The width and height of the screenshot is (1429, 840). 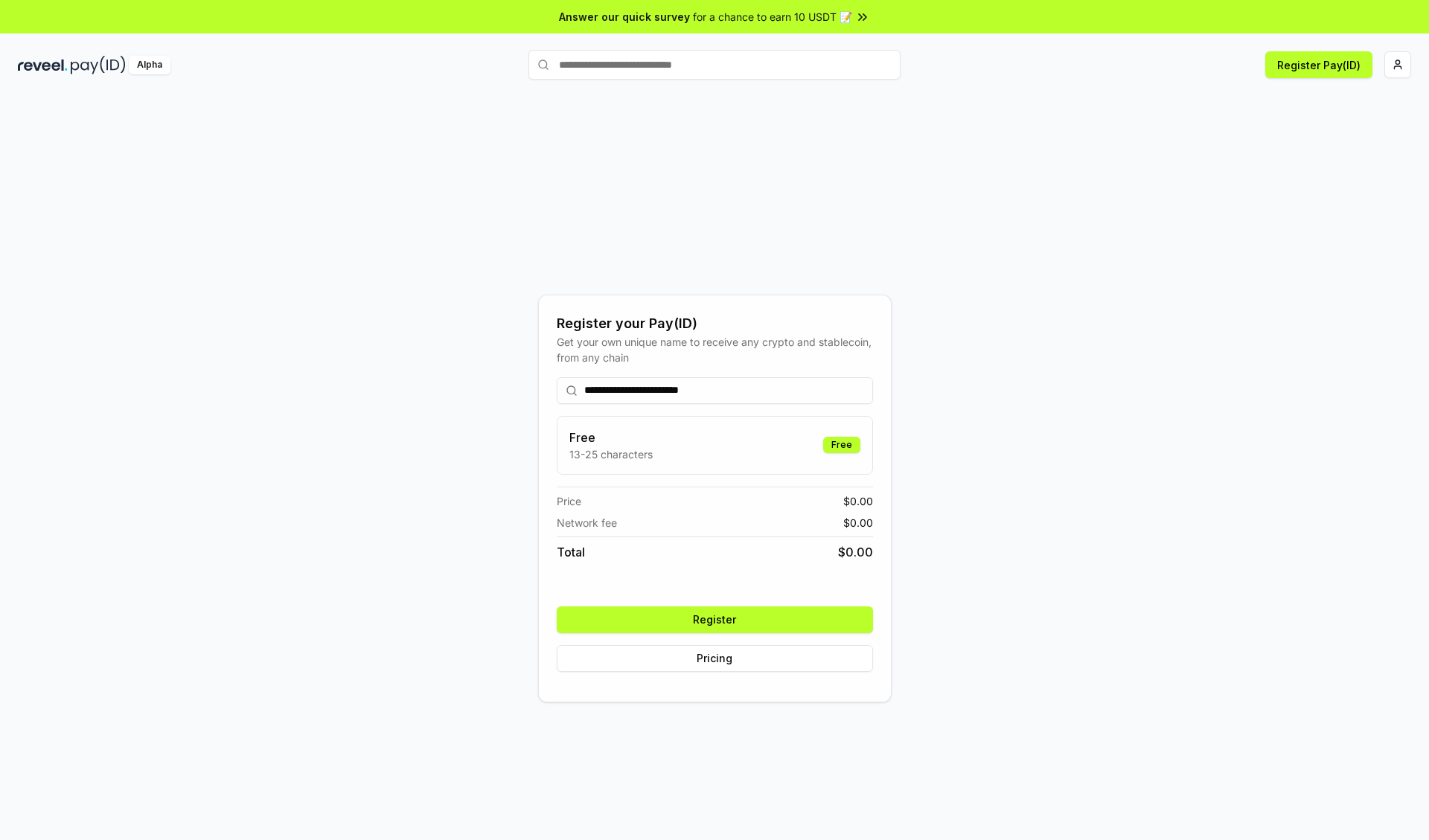 I want to click on span: Network fee, so click(x=587, y=522).